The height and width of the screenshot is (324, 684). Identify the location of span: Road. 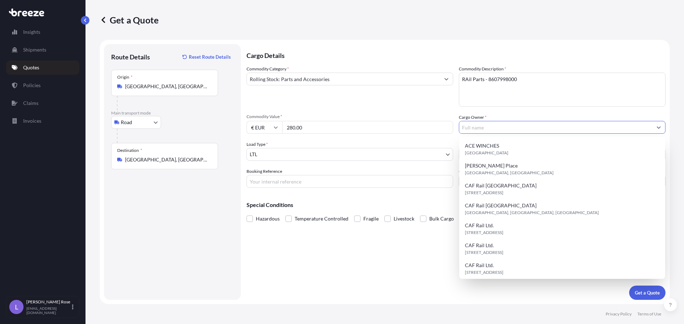
(126, 122).